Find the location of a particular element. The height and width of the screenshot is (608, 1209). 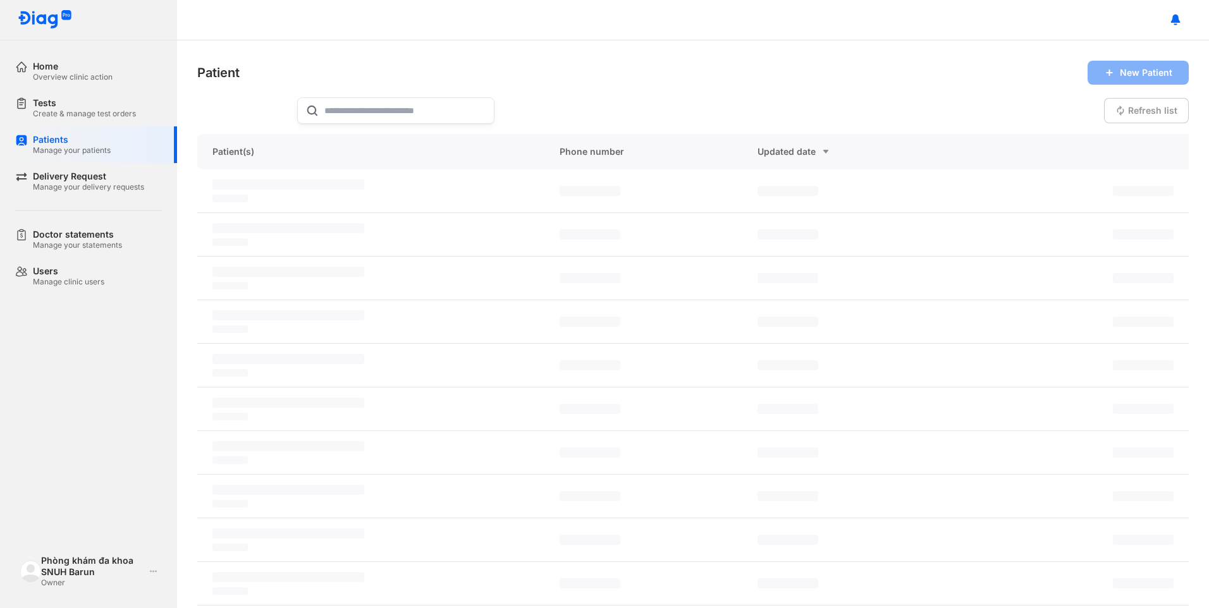

div: Patient is located at coordinates (218, 73).